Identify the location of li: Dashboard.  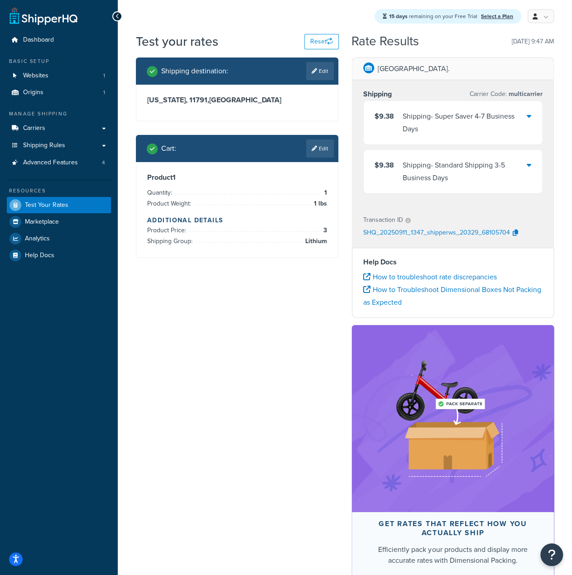
(59, 40).